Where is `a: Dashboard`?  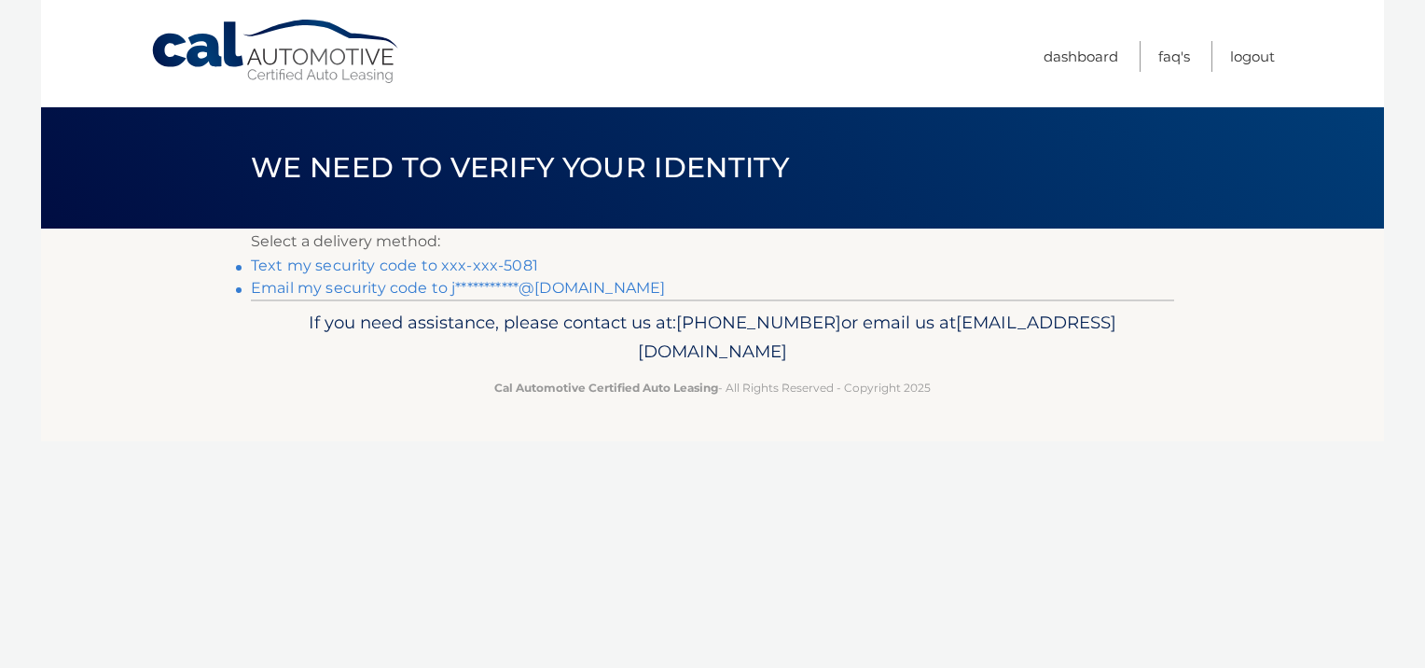
a: Dashboard is located at coordinates (1081, 56).